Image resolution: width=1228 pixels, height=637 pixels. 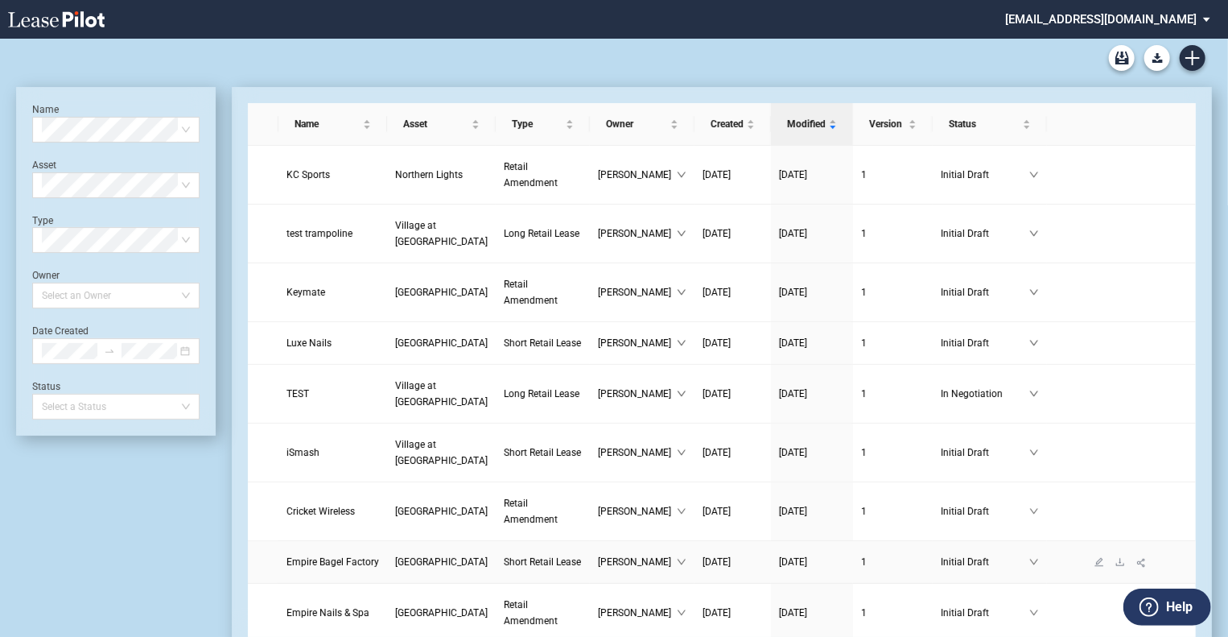 What do you see at coordinates (109, 351) in the screenshot?
I see `span: swap-right` at bounding box center [109, 351].